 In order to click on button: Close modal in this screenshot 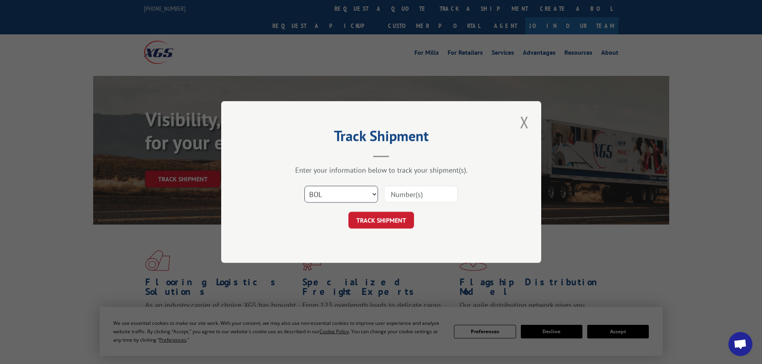, I will do `click(524, 122)`.